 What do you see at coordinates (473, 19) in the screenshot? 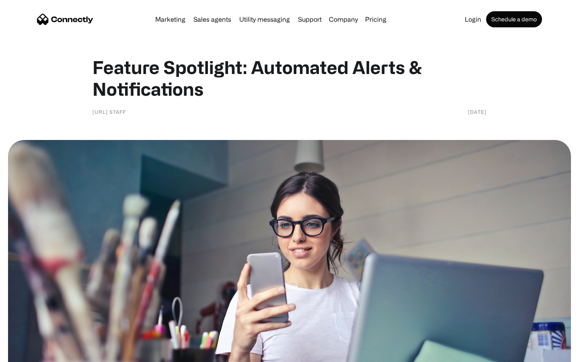
I see `a: Login` at bounding box center [473, 19].